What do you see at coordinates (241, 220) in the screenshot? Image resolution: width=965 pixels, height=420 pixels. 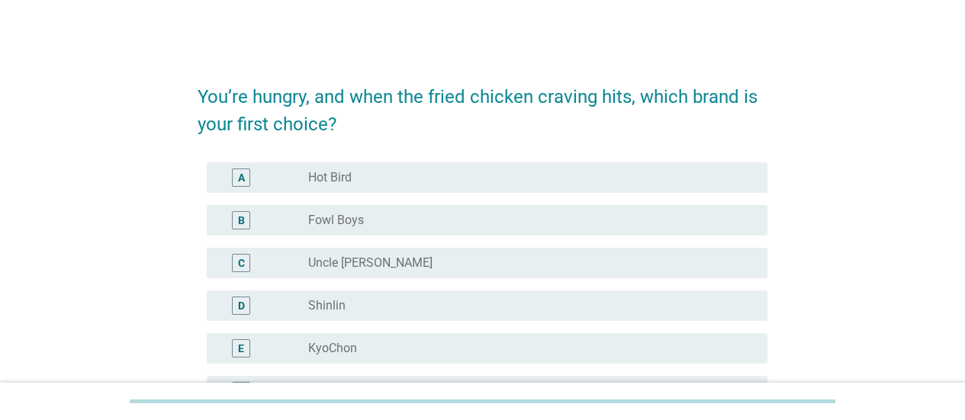 I see `div: B` at bounding box center [241, 220].